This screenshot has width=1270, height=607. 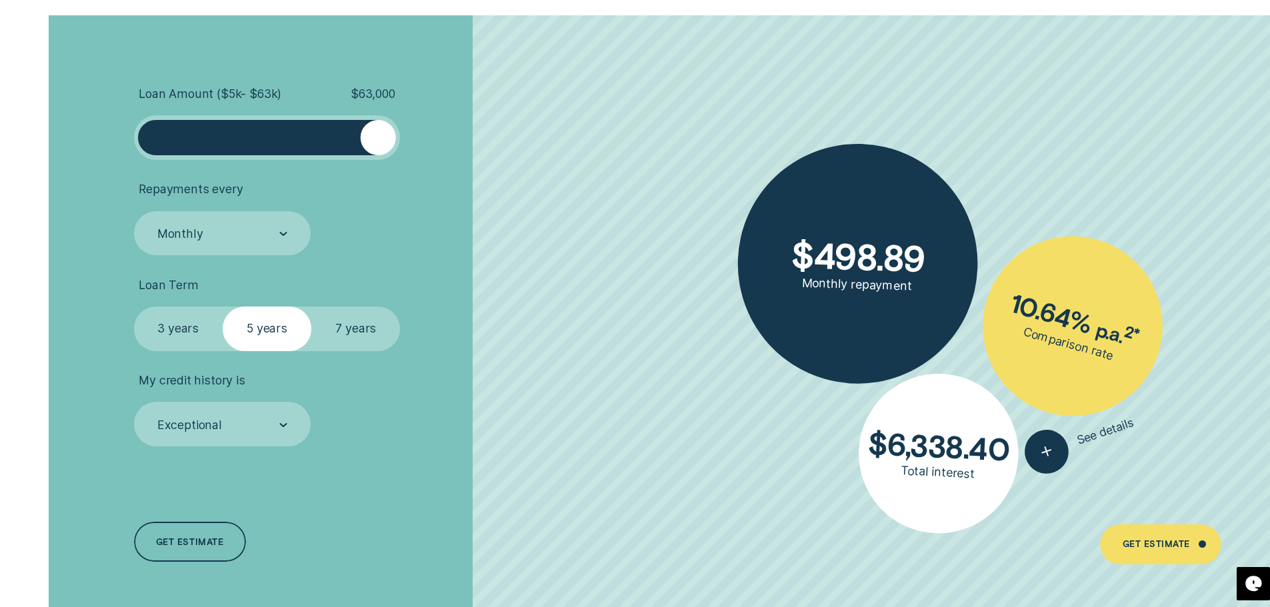 I want to click on div: Exceptional, so click(x=189, y=425).